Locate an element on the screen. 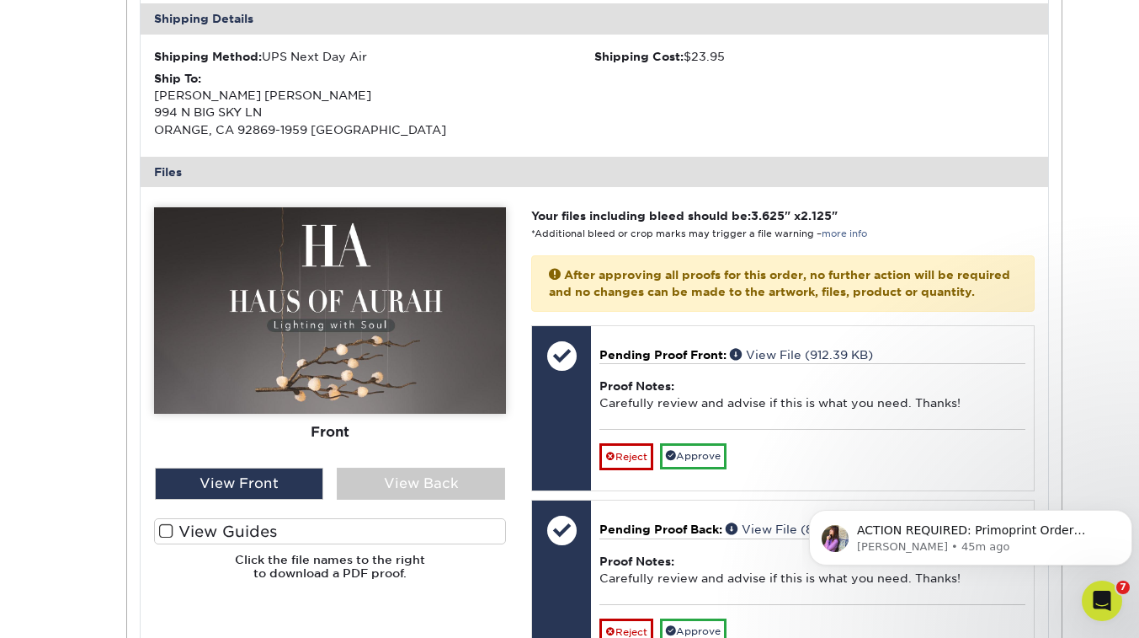  div: View Front is located at coordinates (239, 483).